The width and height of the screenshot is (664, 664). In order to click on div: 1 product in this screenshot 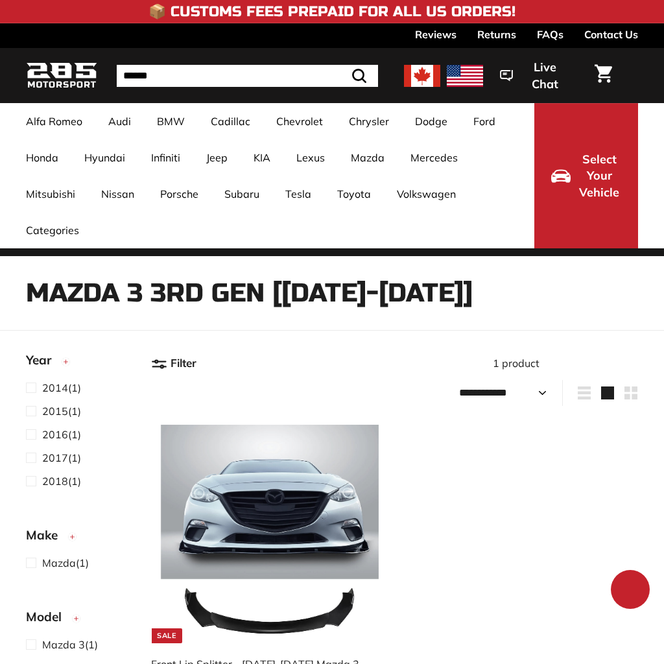, I will do `click(516, 363)`.